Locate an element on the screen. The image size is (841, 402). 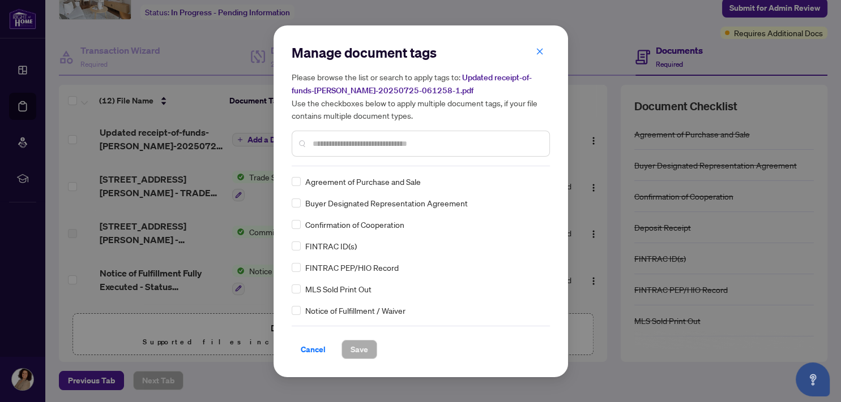
span: FINTRAC ID(s) is located at coordinates (331, 246).